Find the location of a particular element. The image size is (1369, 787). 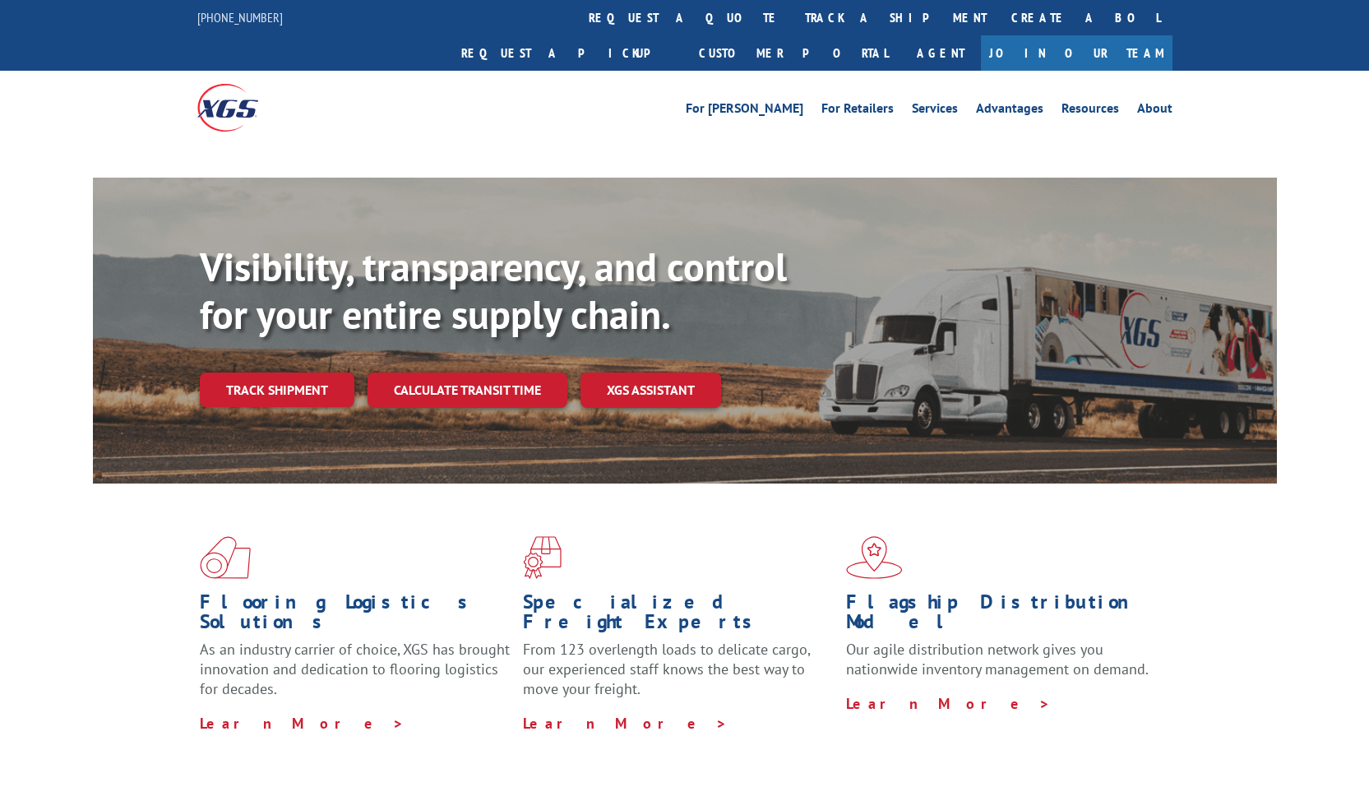

a: Track shipment is located at coordinates (277, 390).